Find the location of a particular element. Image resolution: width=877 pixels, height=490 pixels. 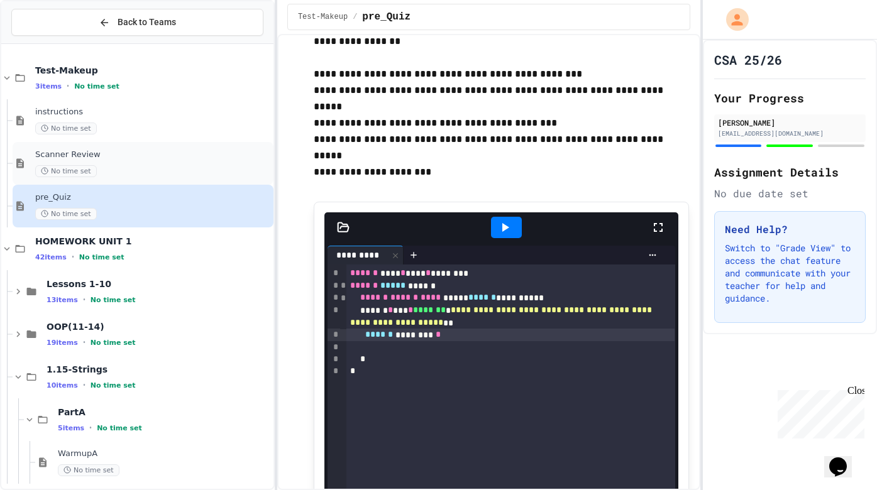

span: Back to Teams is located at coordinates (146, 22).